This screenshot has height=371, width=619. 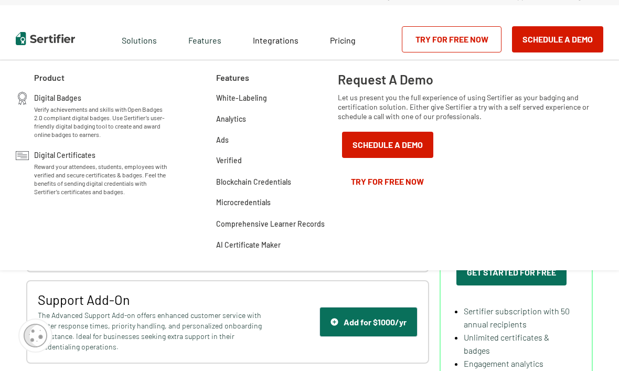 I want to click on span: Unlimited certificates & badges, so click(x=507, y=344).